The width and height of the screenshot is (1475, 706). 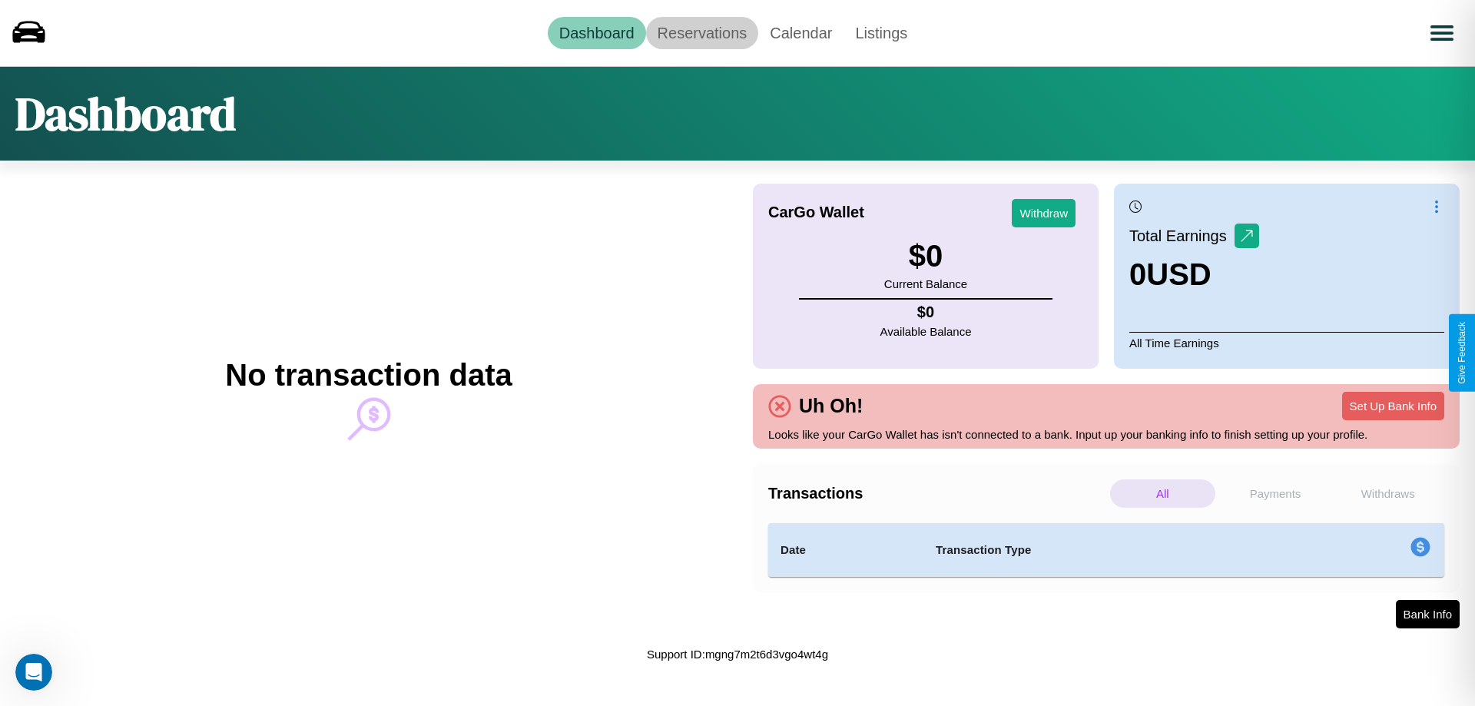 I want to click on a: Reservations, so click(x=702, y=33).